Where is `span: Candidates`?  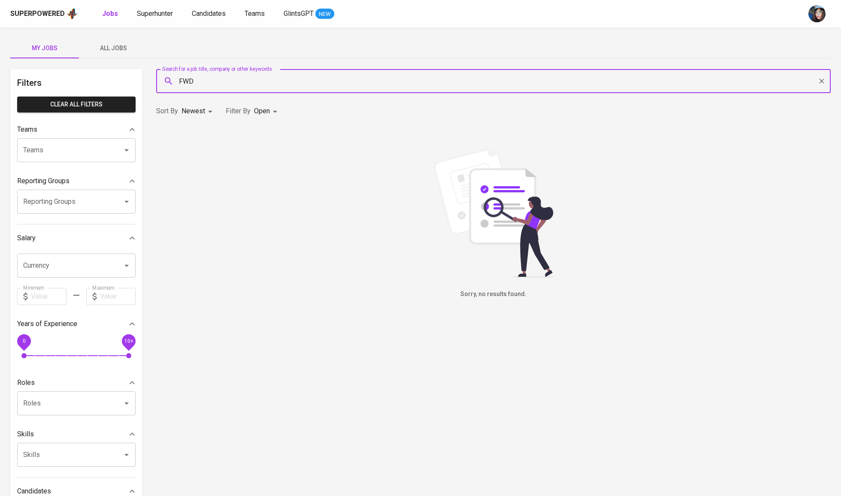 span: Candidates is located at coordinates (208, 13).